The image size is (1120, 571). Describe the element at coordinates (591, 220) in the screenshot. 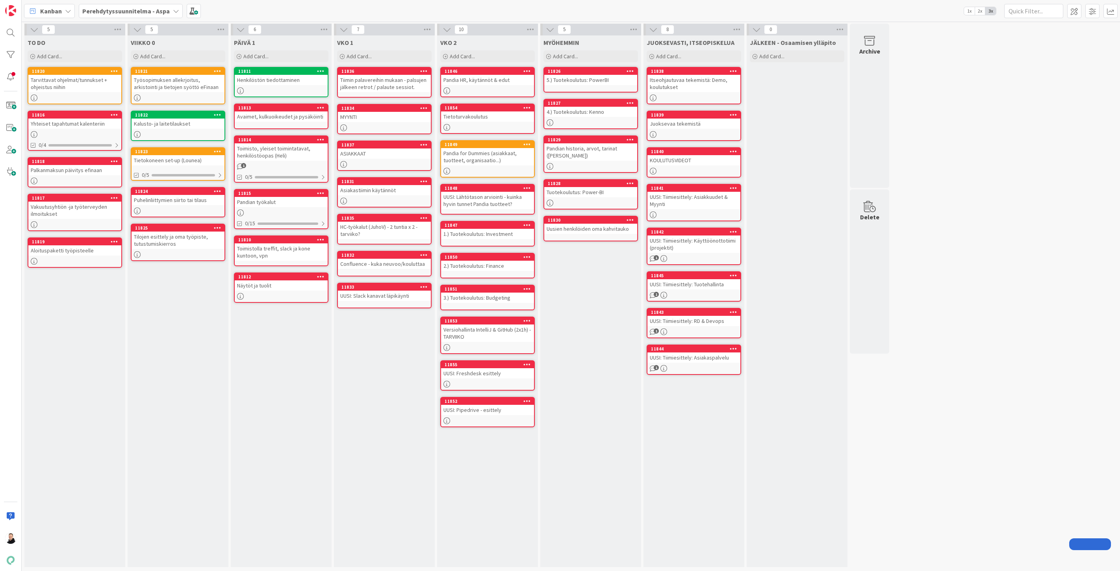

I see `div: 11830` at that location.